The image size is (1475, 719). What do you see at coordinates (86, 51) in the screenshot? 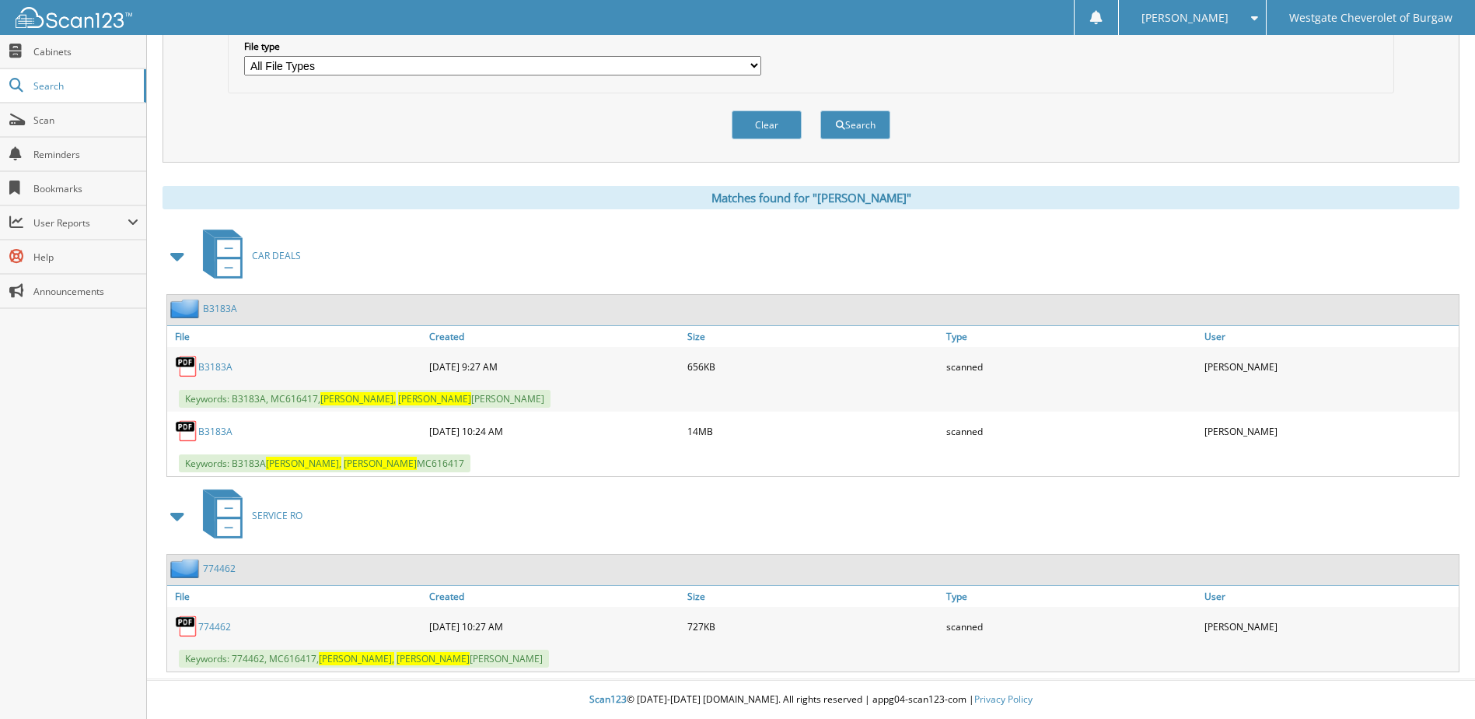
I see `span: Cabinets` at bounding box center [86, 51].